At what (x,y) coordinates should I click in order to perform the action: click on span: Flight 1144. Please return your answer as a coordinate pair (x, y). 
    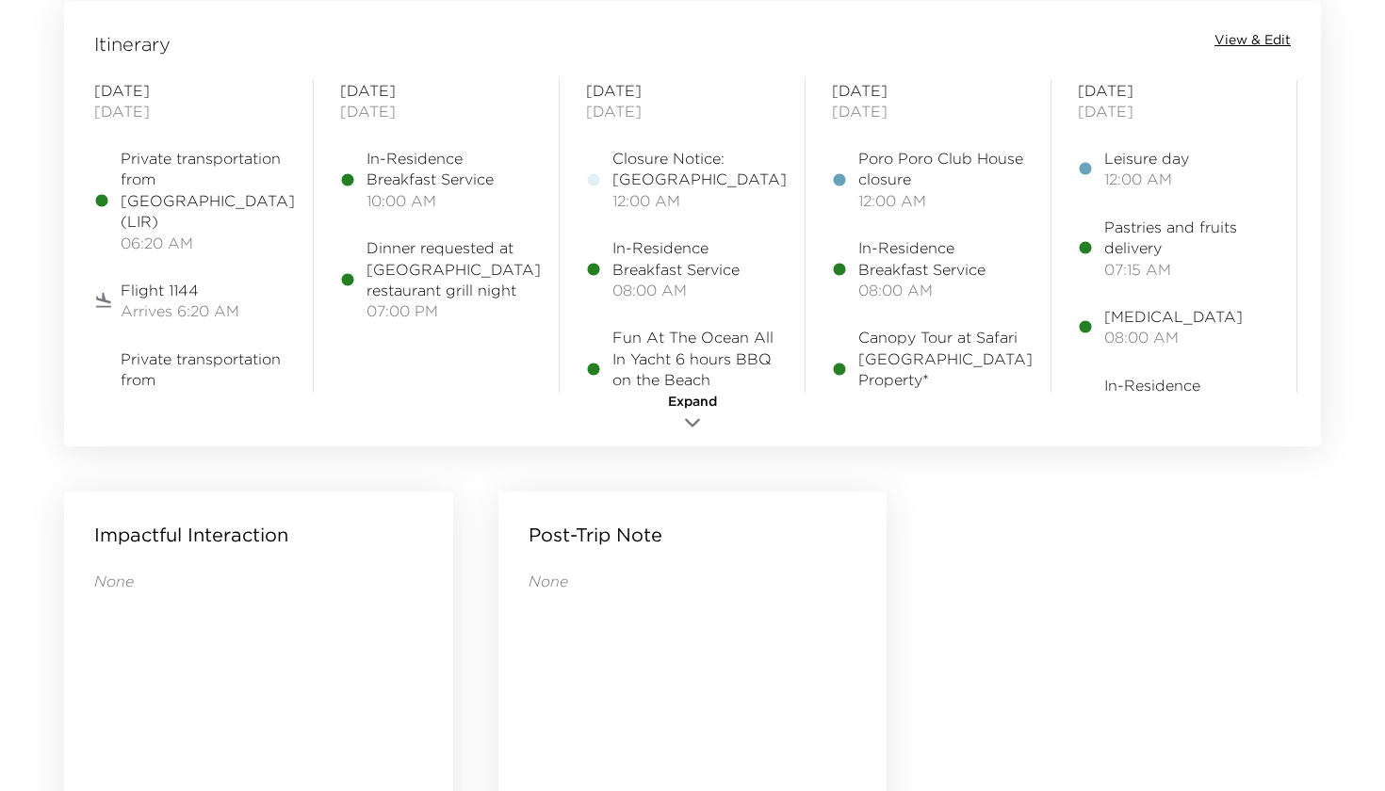
    Looking at the image, I should click on (180, 290).